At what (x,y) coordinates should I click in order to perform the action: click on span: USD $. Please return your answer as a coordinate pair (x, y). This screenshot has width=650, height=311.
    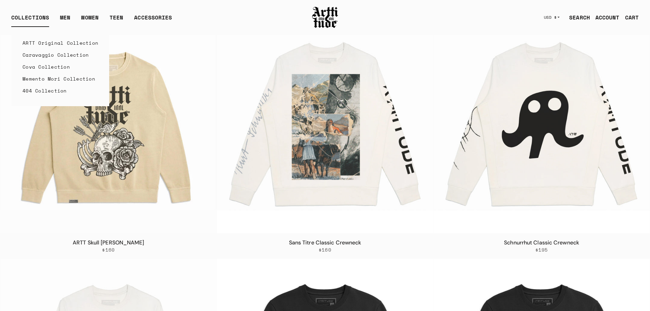
    Looking at the image, I should click on (550, 17).